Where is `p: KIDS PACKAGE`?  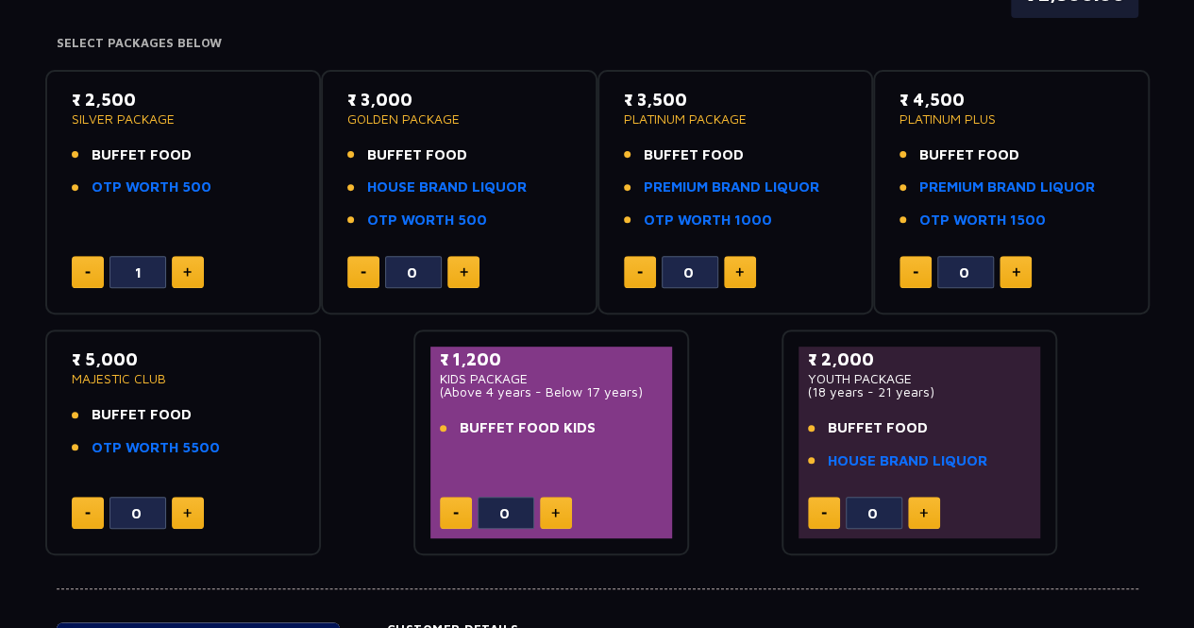
p: KIDS PACKAGE is located at coordinates (551, 378).